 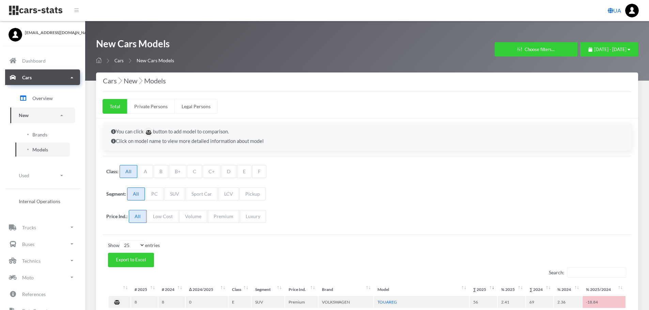 I want to click on span: SUV, so click(x=174, y=194).